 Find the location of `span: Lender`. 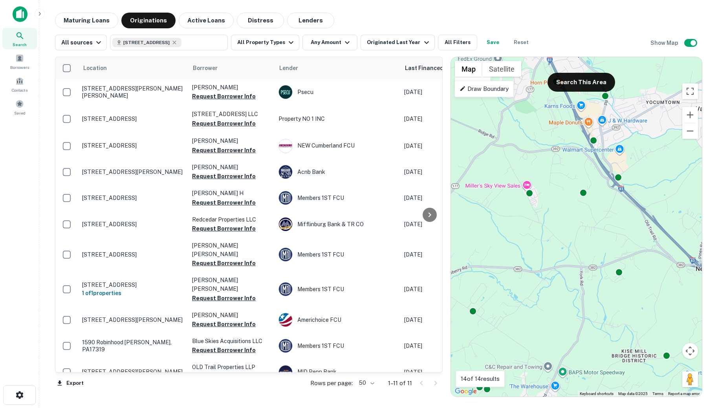

span: Lender is located at coordinates (289, 68).